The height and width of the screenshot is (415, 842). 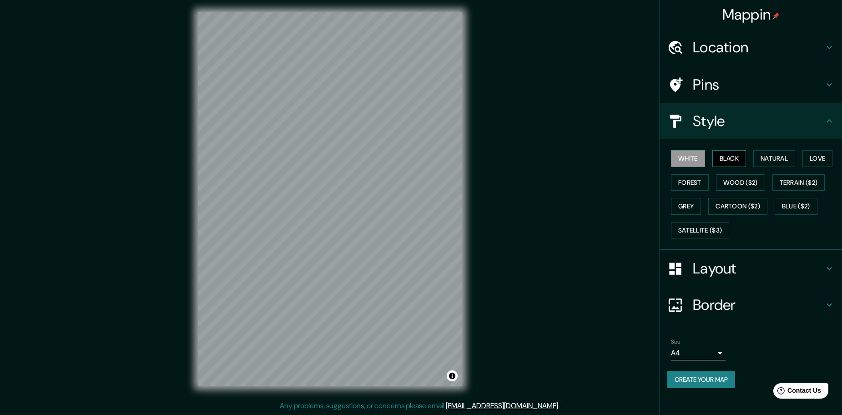 What do you see at coordinates (799, 182) in the screenshot?
I see `button: Terrain ($2)` at bounding box center [799, 182].